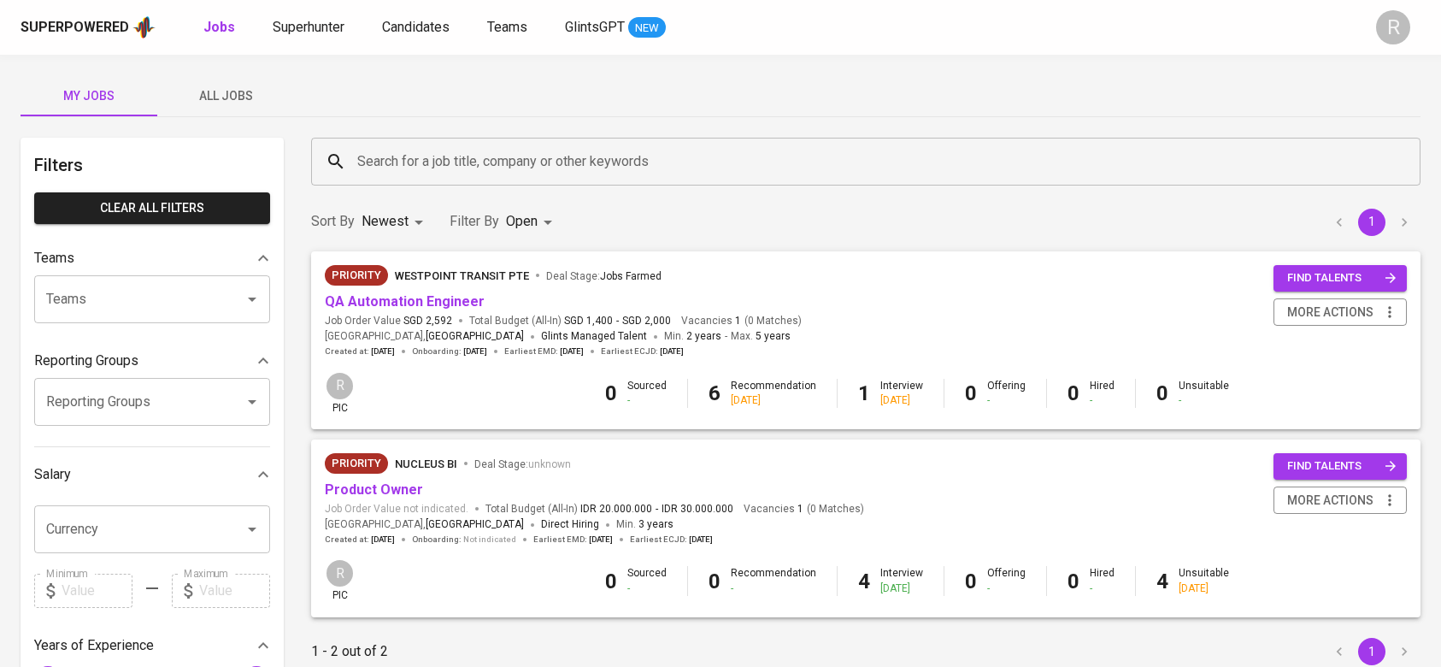  What do you see at coordinates (595, 26) in the screenshot?
I see `span: GlintsGPT` at bounding box center [595, 26].